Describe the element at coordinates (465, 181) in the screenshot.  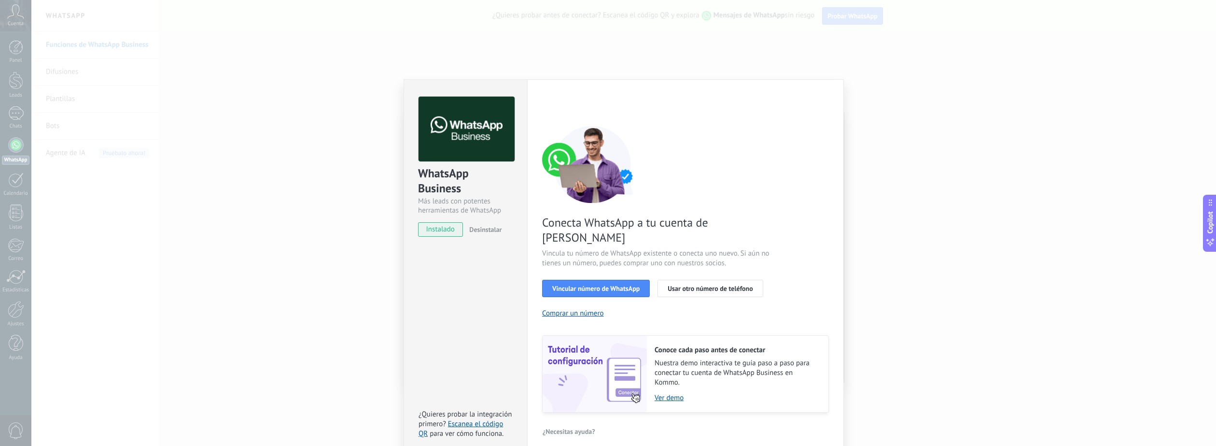
I see `div: WhatsApp Business` at that location.